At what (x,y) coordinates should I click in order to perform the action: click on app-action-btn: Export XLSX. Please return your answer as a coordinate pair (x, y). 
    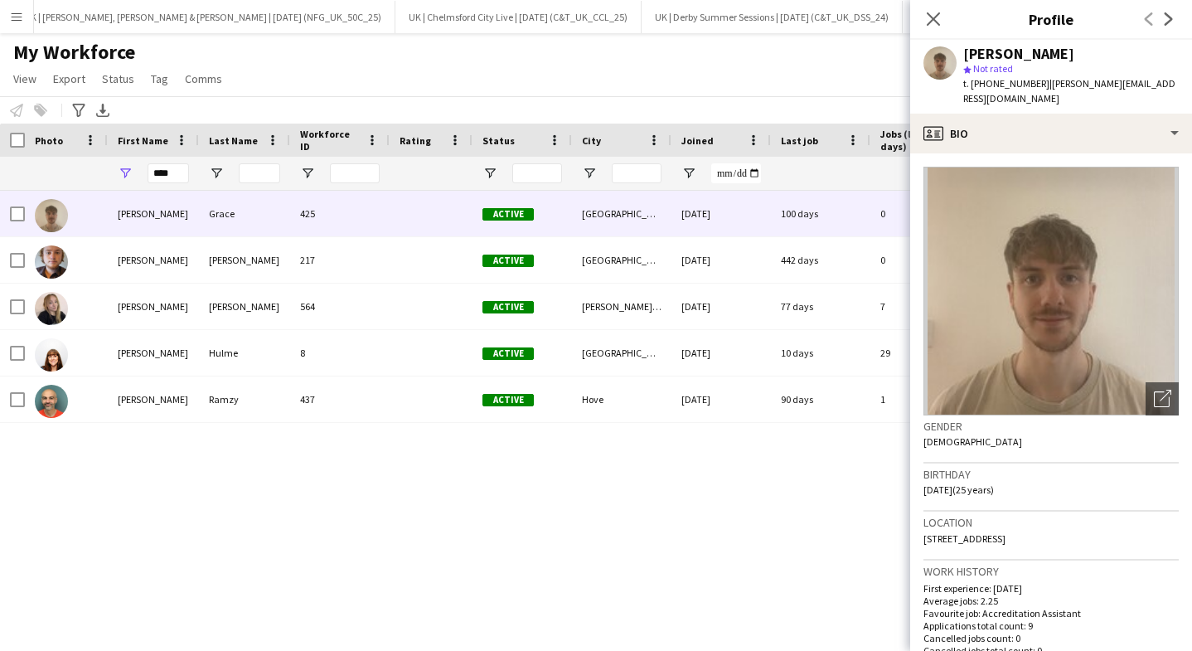
    Looking at the image, I should click on (103, 110).